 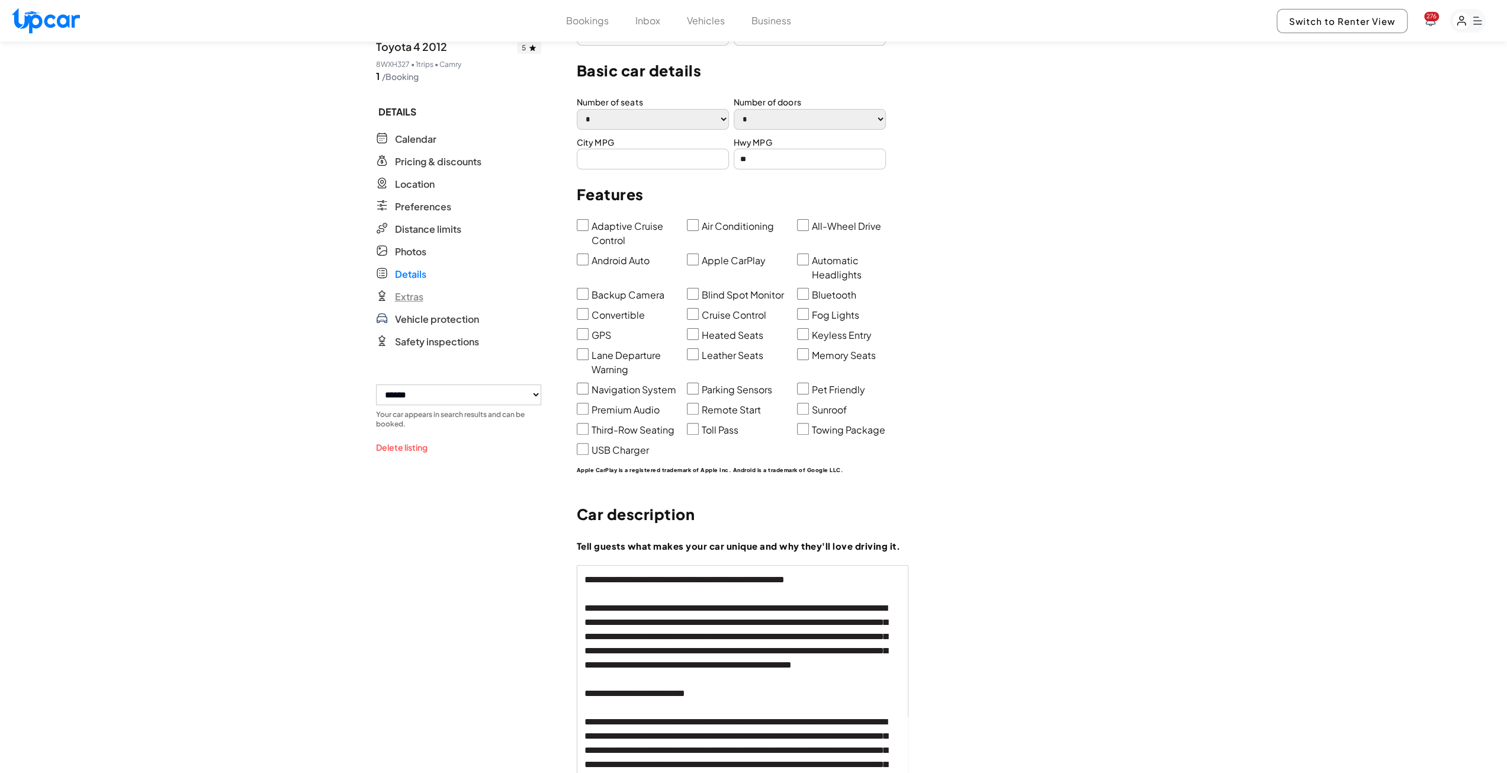 What do you see at coordinates (610, 102) in the screenshot?
I see `label: Number of seats` at bounding box center [610, 102].